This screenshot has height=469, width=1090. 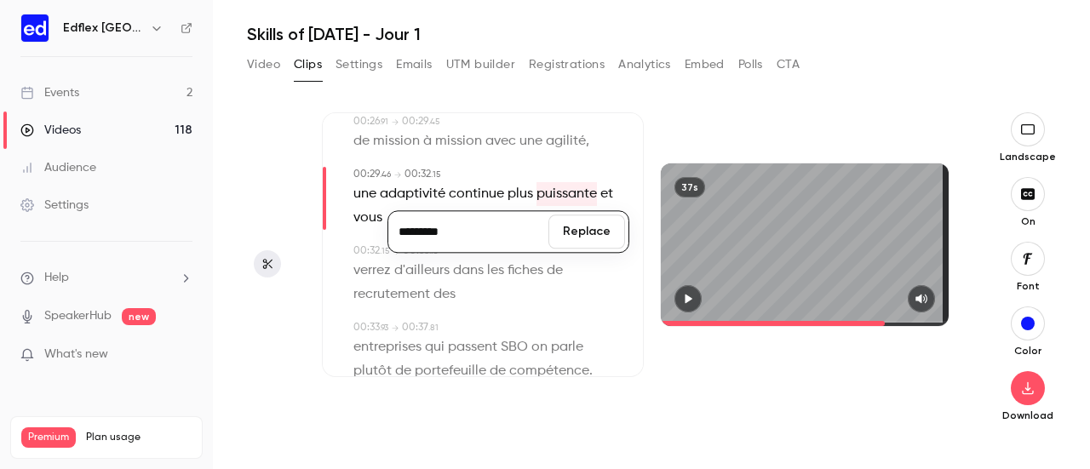 What do you see at coordinates (58, 168) in the screenshot?
I see `div: Audience` at bounding box center [58, 168].